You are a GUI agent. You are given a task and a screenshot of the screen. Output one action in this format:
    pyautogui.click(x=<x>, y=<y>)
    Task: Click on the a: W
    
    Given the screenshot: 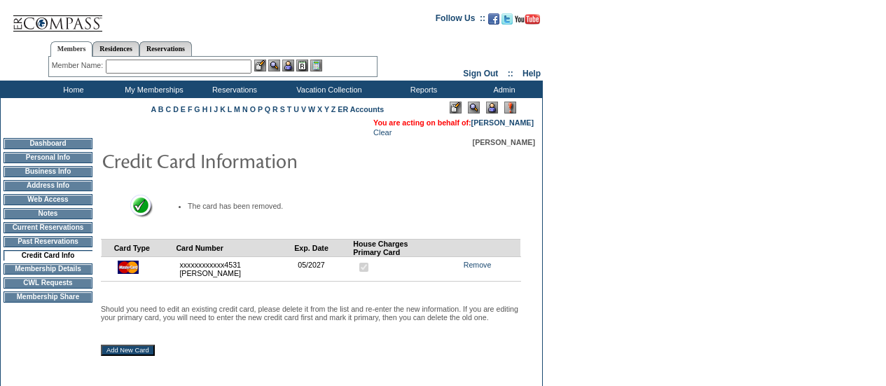 What is the action you would take?
    pyautogui.click(x=312, y=109)
    